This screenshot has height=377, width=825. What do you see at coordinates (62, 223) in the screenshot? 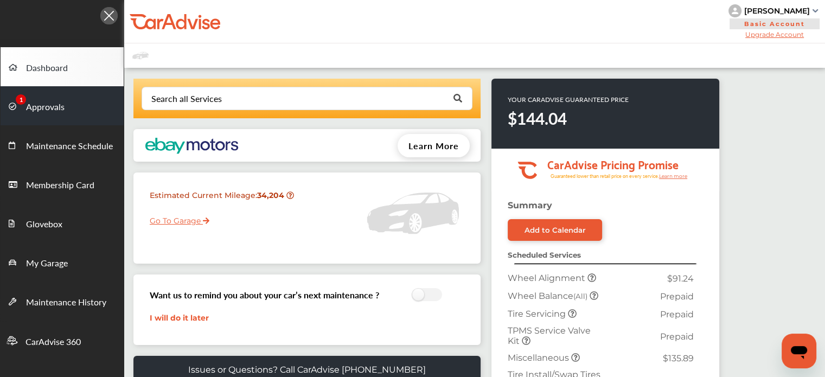
I see `a: Glovebox` at bounding box center [62, 223].